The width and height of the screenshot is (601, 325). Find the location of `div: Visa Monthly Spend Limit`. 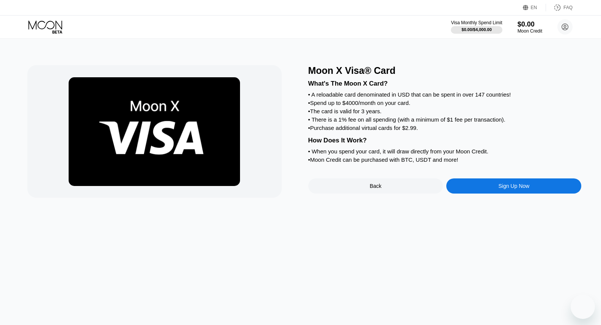

div: Visa Monthly Spend Limit is located at coordinates (476, 23).